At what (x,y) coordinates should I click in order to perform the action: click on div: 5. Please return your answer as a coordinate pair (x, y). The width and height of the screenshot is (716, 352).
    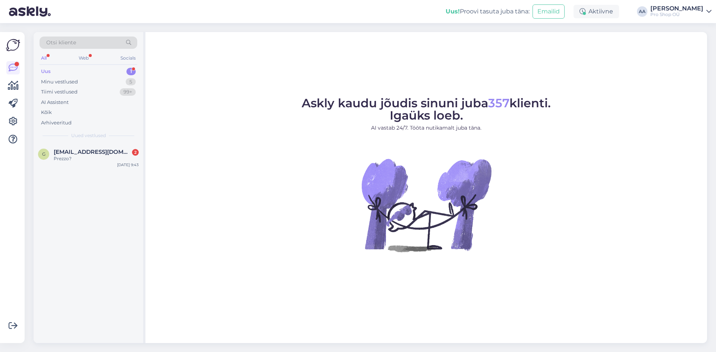
    Looking at the image, I should click on (131, 82).